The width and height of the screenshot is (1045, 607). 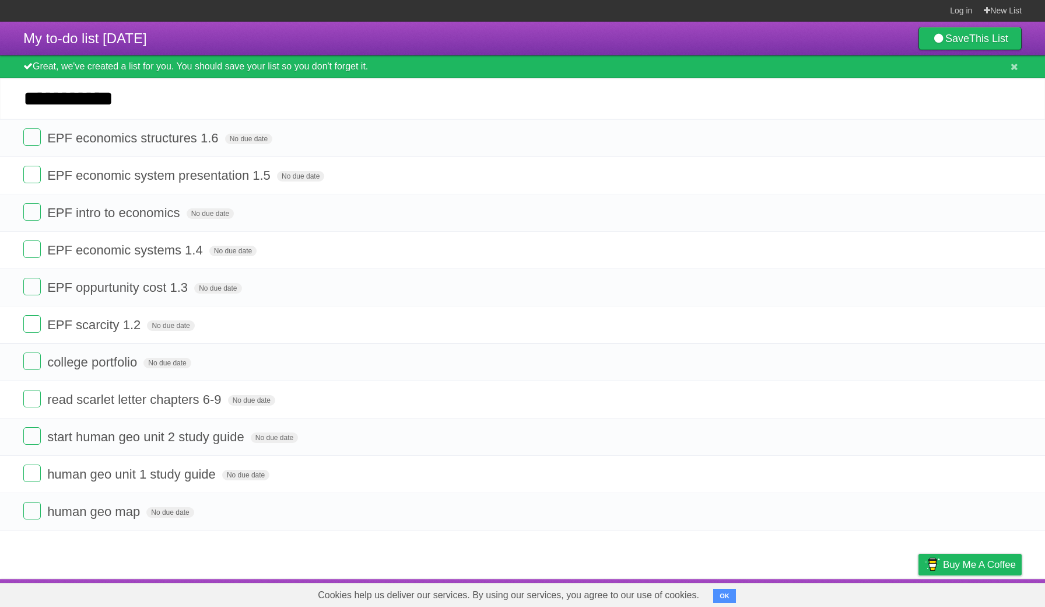 What do you see at coordinates (979, 564) in the screenshot?
I see `span: Buy me a coffee` at bounding box center [979, 564].